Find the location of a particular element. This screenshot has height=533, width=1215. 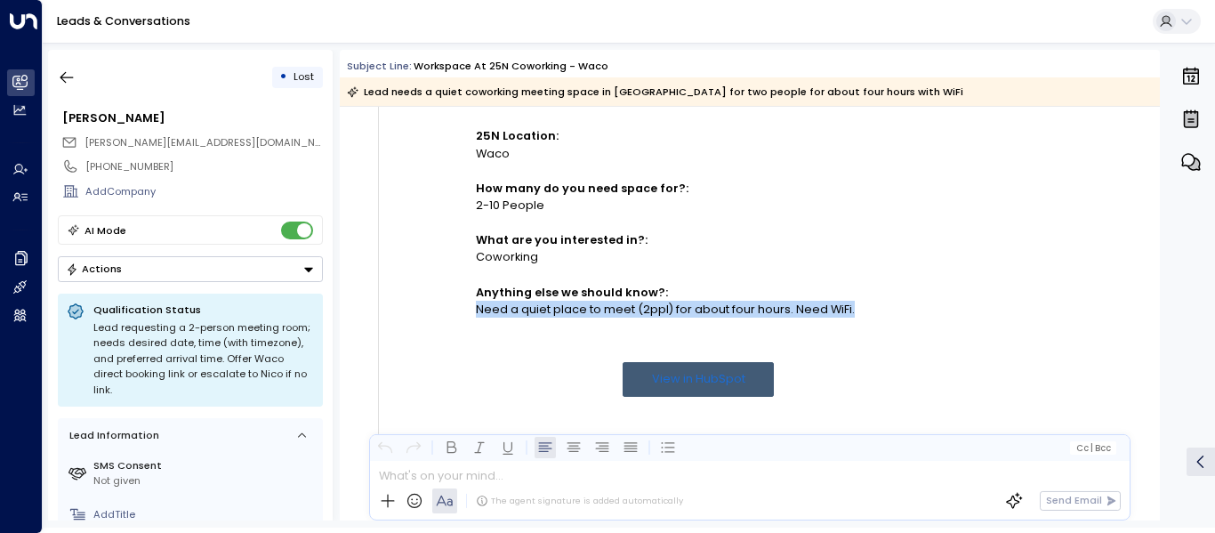

div: Button group with a nested menu is located at coordinates (190, 269).